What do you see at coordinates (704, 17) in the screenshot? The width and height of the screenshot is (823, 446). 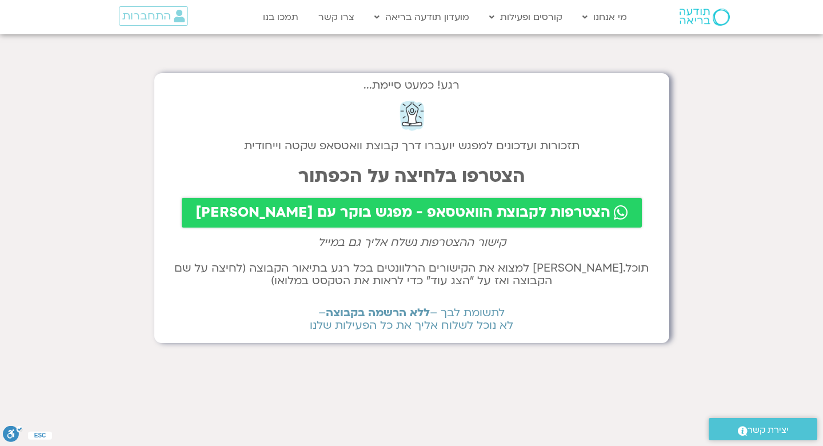 I see `img: תודעה בריאה` at bounding box center [704, 17].